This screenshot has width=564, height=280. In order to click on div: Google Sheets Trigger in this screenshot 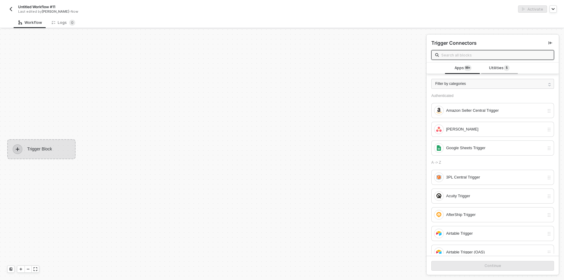, I will do `click(495, 148)`.